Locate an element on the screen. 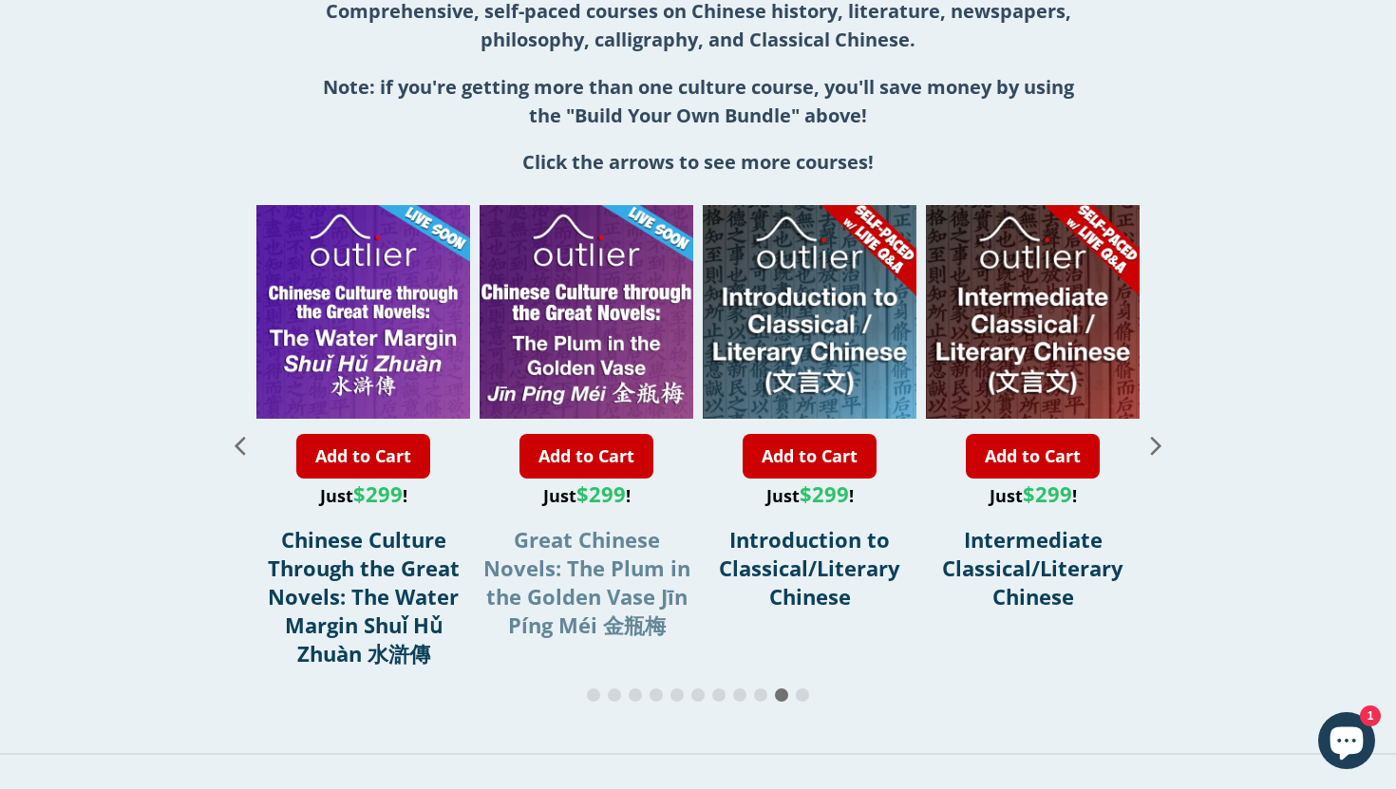 Image resolution: width=1396 pixels, height=789 pixels. span: Intermediate Classical/Literary Chinese is located at coordinates (1032, 568).